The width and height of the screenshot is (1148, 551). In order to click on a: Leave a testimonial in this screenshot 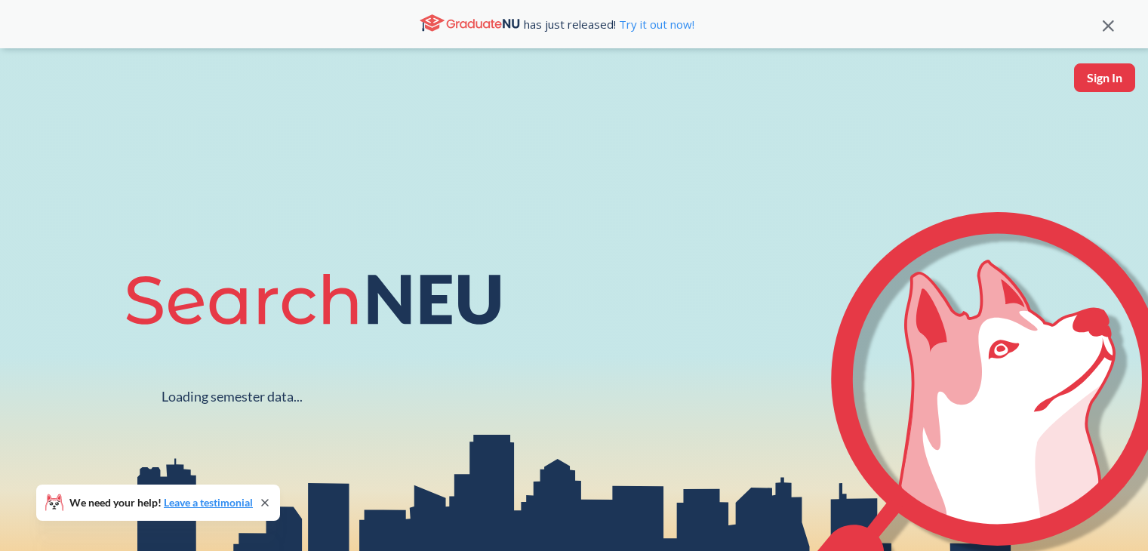, I will do `click(208, 502)`.